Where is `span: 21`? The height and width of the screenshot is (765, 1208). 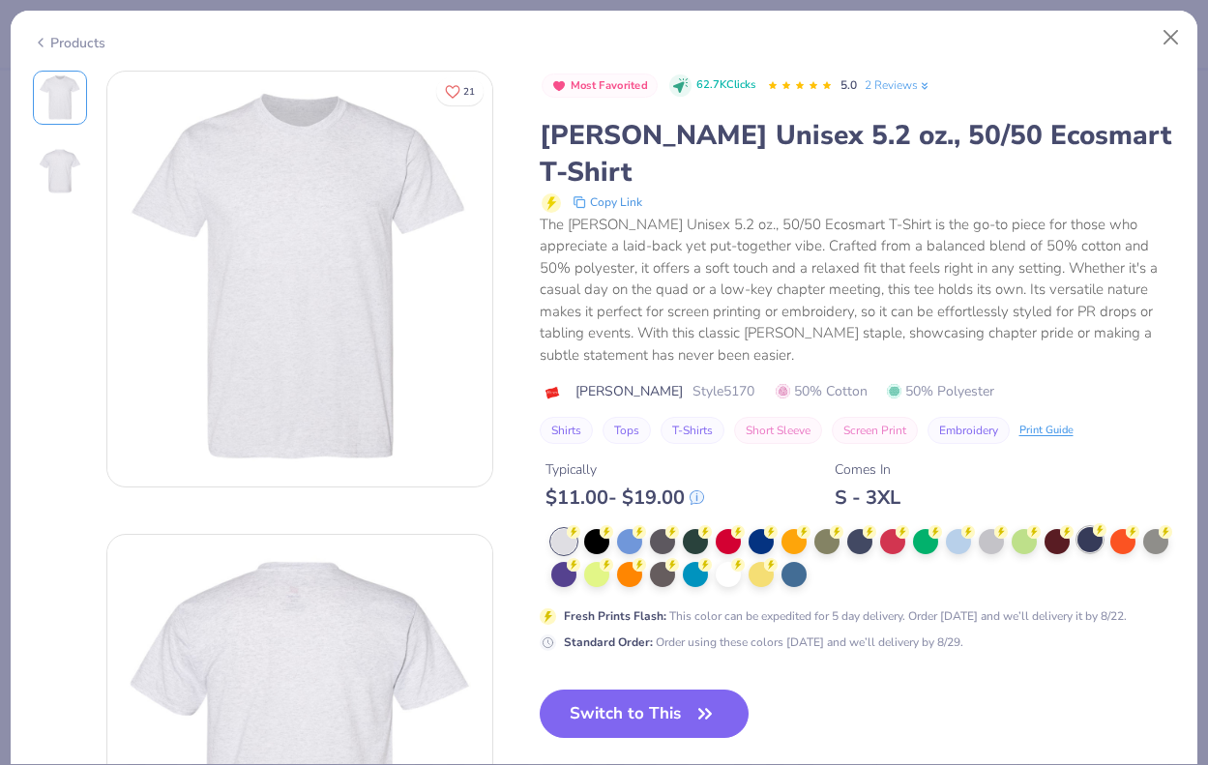
span: 21 is located at coordinates (469, 92).